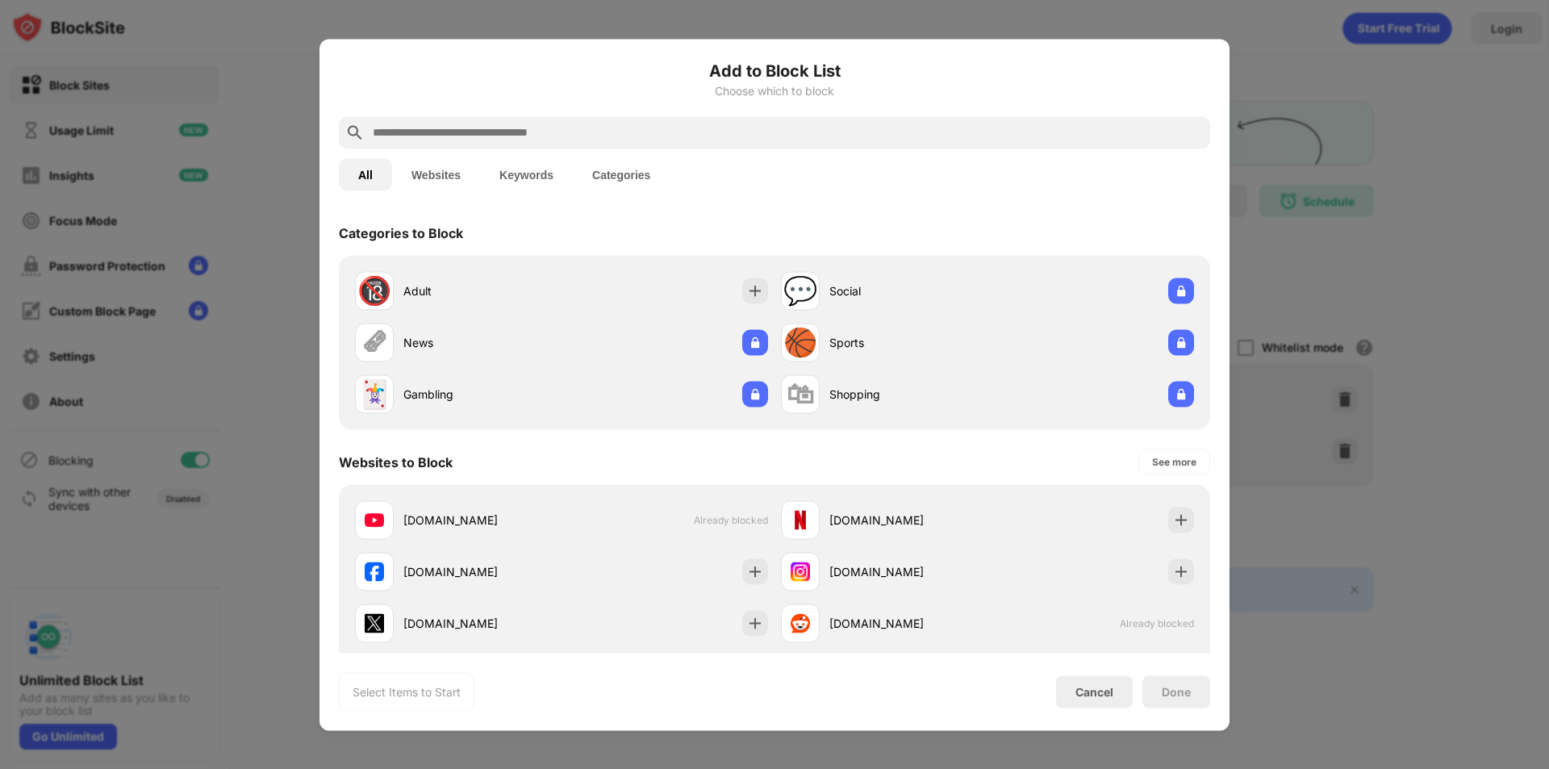 The height and width of the screenshot is (769, 1549). I want to click on button: All, so click(365, 174).